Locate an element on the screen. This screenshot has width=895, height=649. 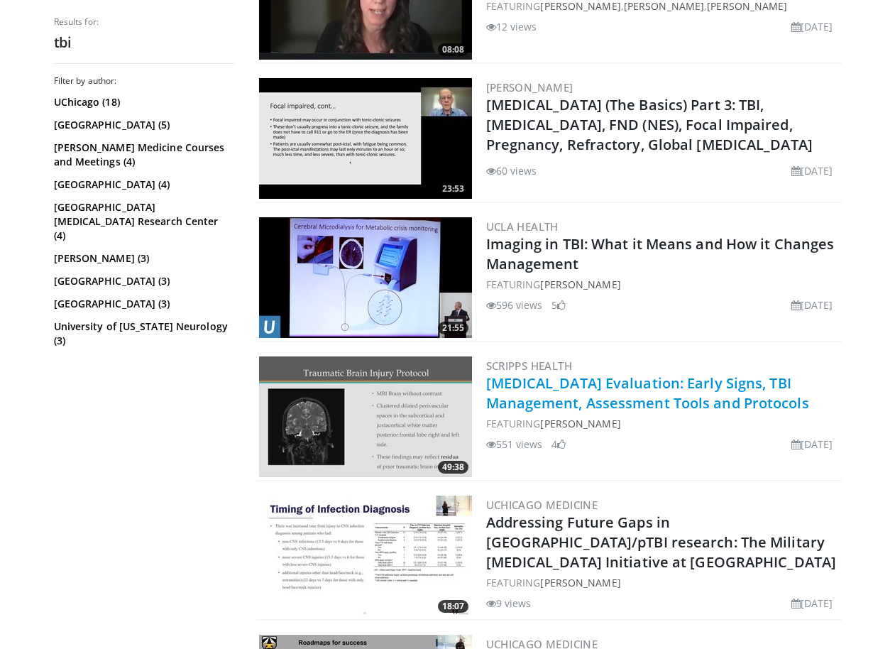
img: 5795c2ea-8779-41b7-9489-006373c646ad.300x170_q85_crop-smart_upscale.jpg is located at coordinates (366, 138).